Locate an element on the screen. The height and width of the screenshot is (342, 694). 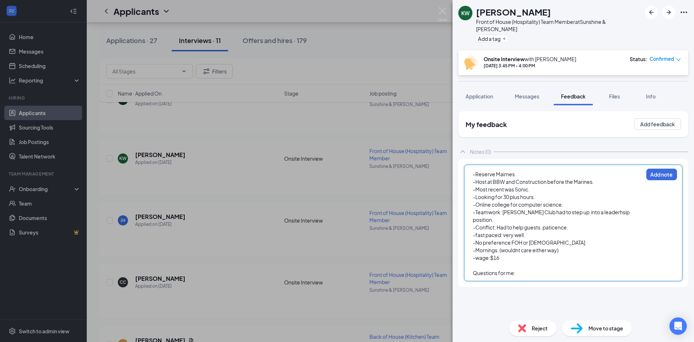
div: Status : is located at coordinates (638, 59).